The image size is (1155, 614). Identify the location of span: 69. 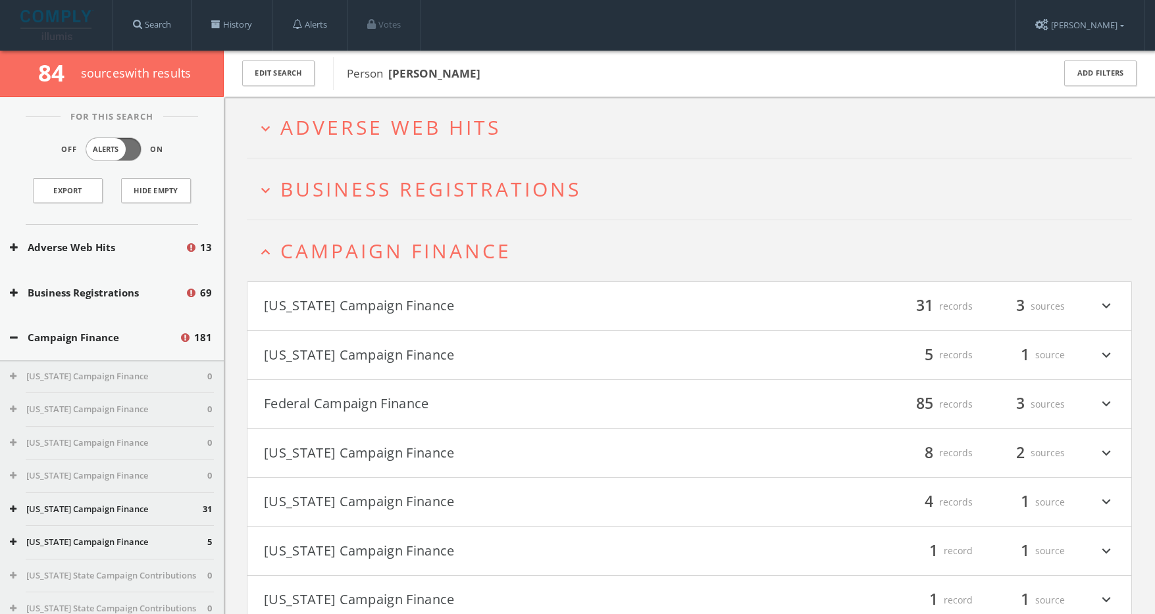
(206, 293).